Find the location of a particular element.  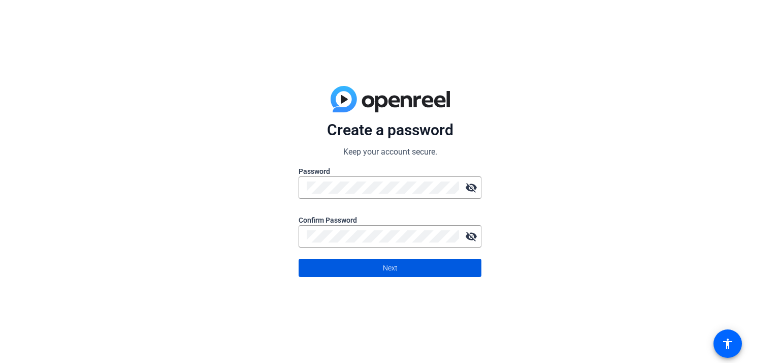

button: Next is located at coordinates (390, 268).